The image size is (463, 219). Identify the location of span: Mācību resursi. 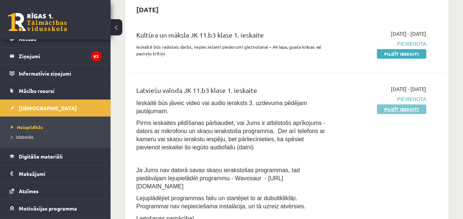
(36, 91).